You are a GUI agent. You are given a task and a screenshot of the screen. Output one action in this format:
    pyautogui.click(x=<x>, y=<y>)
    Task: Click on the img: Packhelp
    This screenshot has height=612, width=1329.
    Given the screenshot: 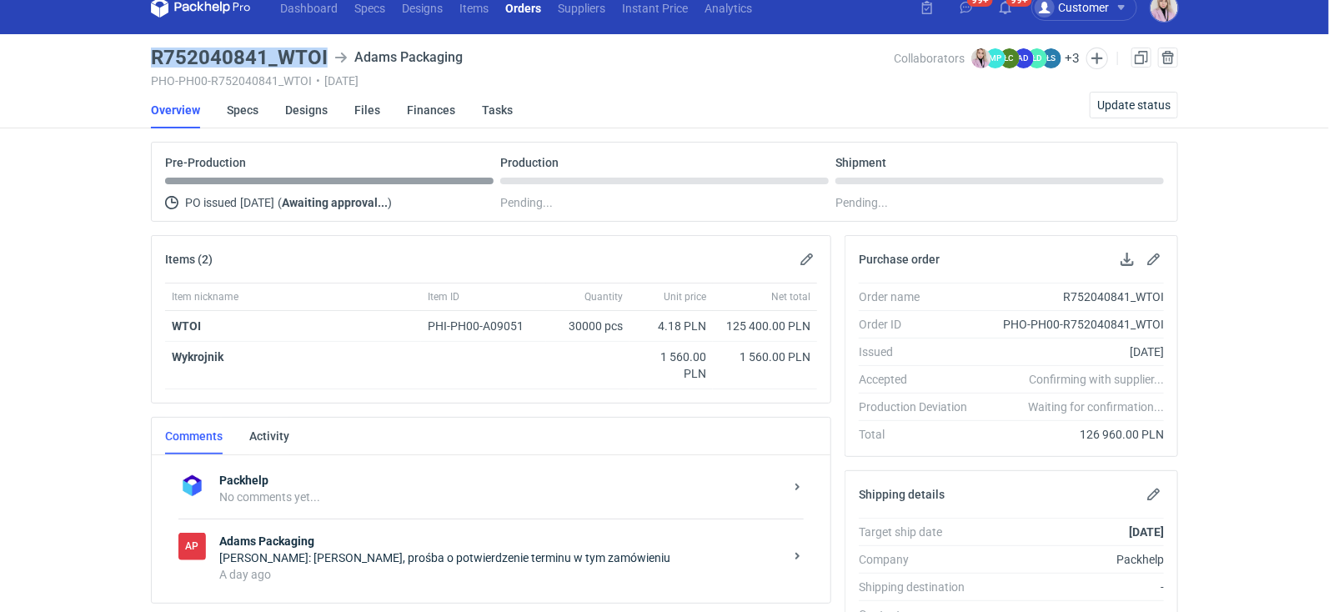 What is the action you would take?
    pyautogui.click(x=192, y=485)
    